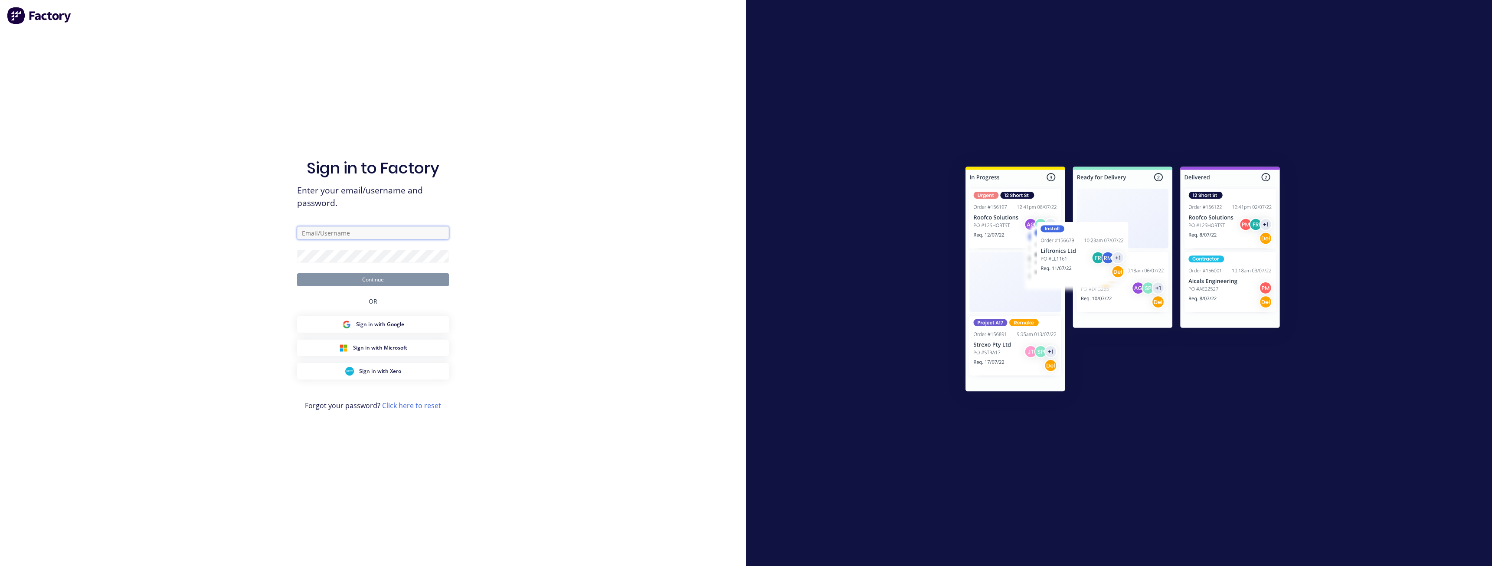  What do you see at coordinates (347, 324) in the screenshot?
I see `img: Google Sign in` at bounding box center [347, 324].